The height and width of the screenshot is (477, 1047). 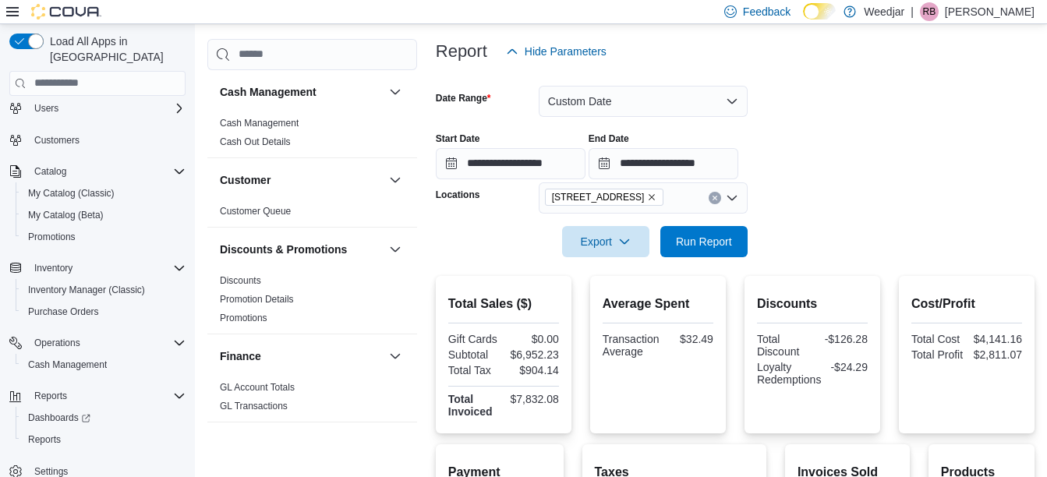 What do you see at coordinates (312, 136) in the screenshot?
I see `div: Cash Management` at bounding box center [312, 136].